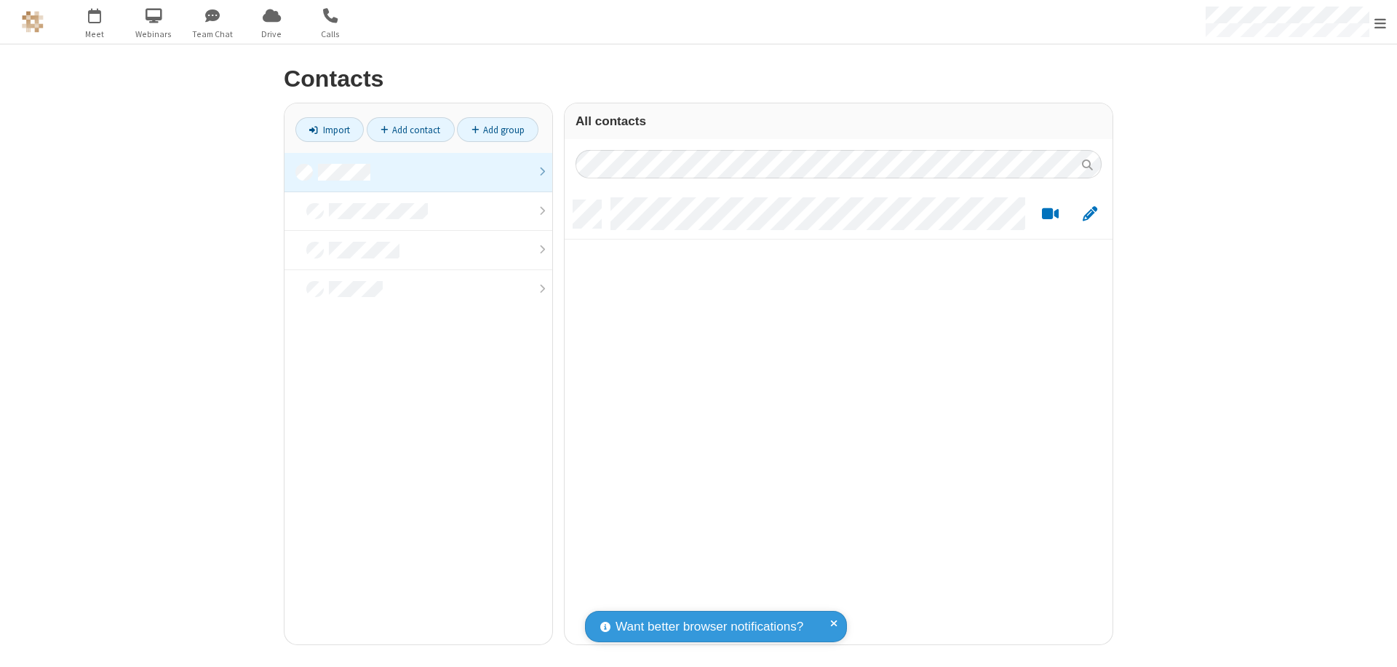 Image resolution: width=1397 pixels, height=667 pixels. I want to click on a: Import, so click(330, 130).